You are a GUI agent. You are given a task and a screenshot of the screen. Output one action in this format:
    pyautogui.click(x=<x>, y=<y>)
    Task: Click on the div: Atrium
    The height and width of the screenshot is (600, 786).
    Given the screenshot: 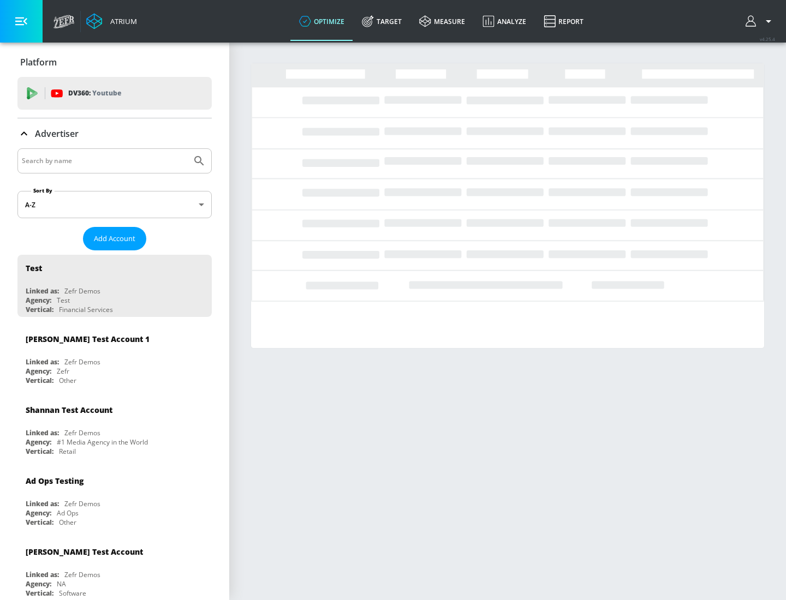 What is the action you would take?
    pyautogui.click(x=121, y=21)
    